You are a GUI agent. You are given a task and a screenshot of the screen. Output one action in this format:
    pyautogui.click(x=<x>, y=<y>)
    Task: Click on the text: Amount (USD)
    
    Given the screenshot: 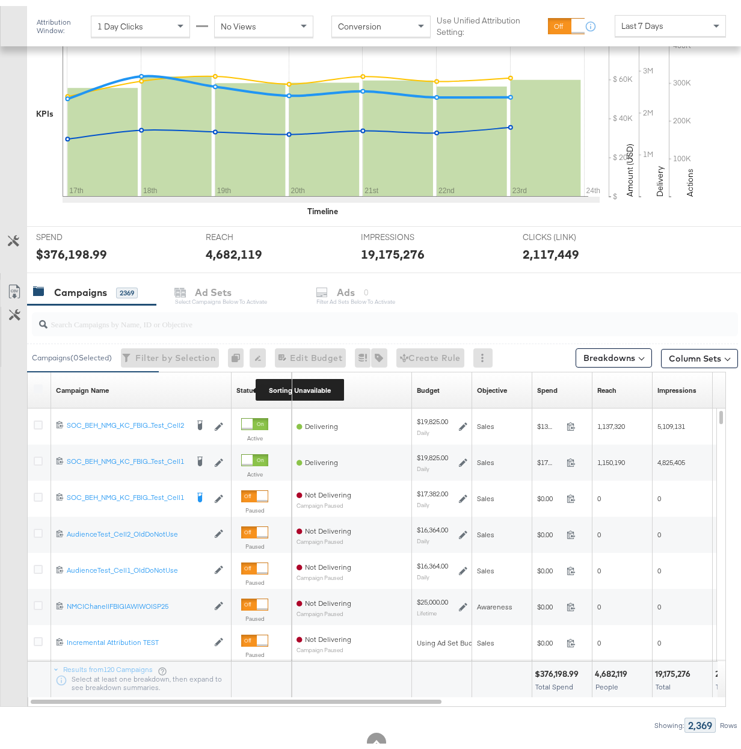 What is the action you would take?
    pyautogui.click(x=630, y=164)
    